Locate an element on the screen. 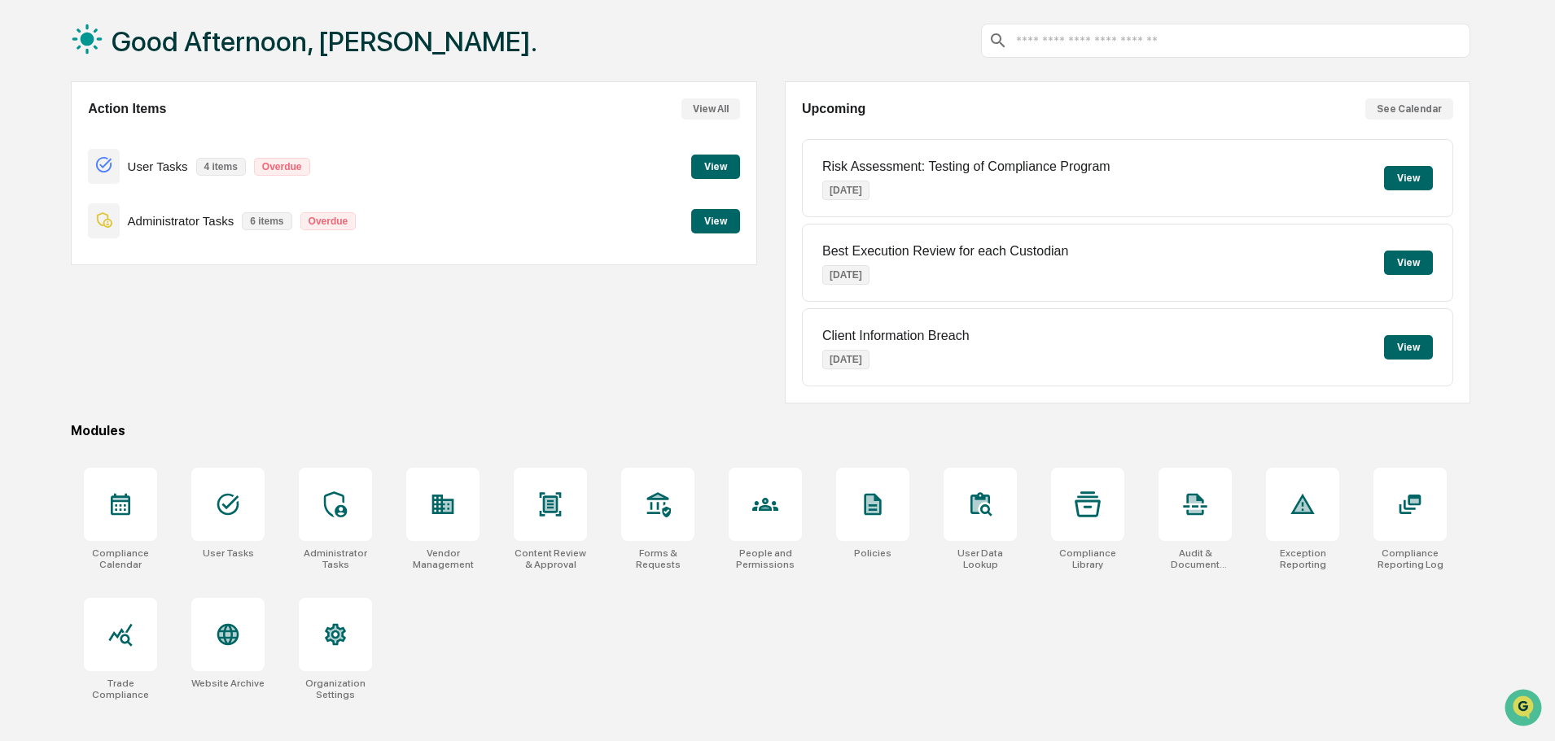 This screenshot has height=741, width=1555. button: Start new chat is located at coordinates (287, 139).